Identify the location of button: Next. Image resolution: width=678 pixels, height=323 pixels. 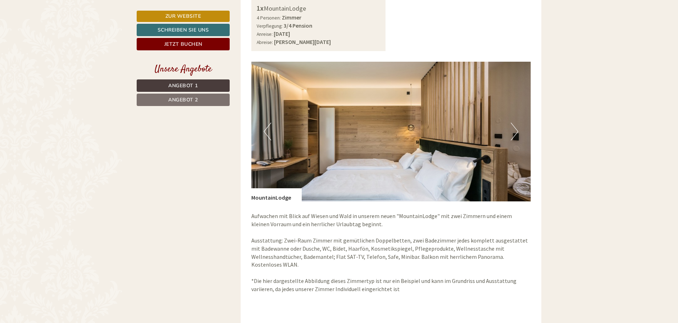
(514, 132).